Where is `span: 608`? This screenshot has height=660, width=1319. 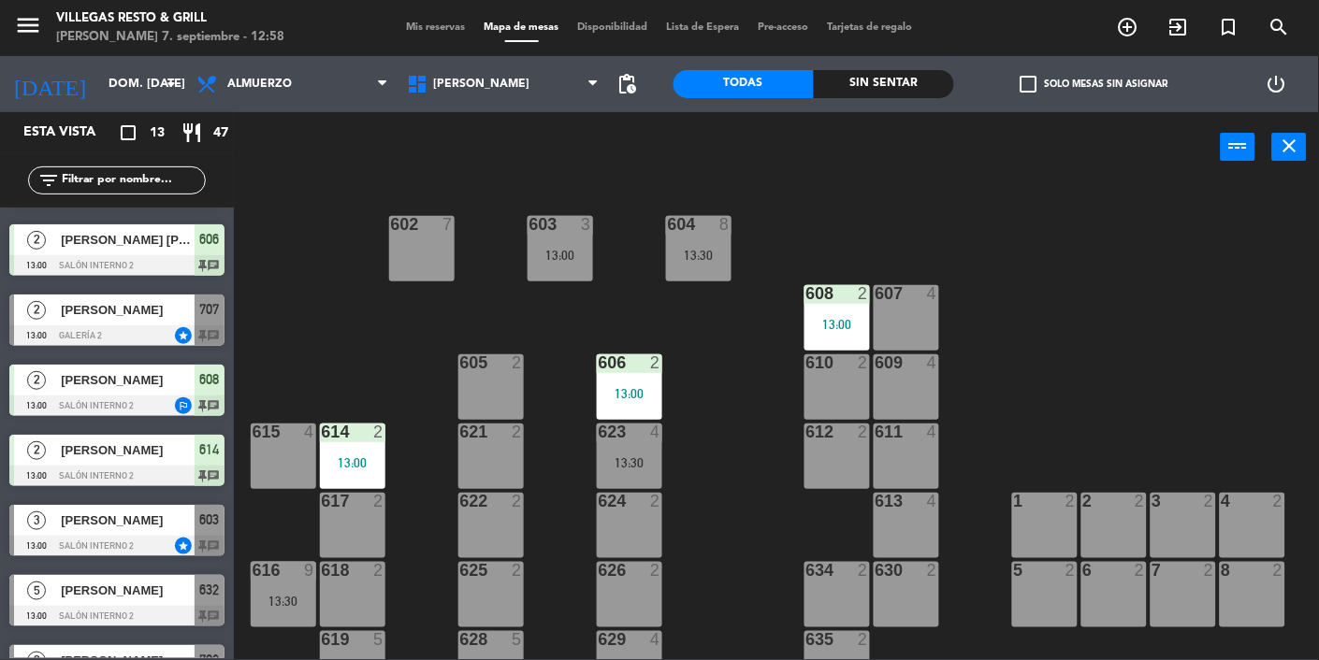 span: 608 is located at coordinates (209, 380).